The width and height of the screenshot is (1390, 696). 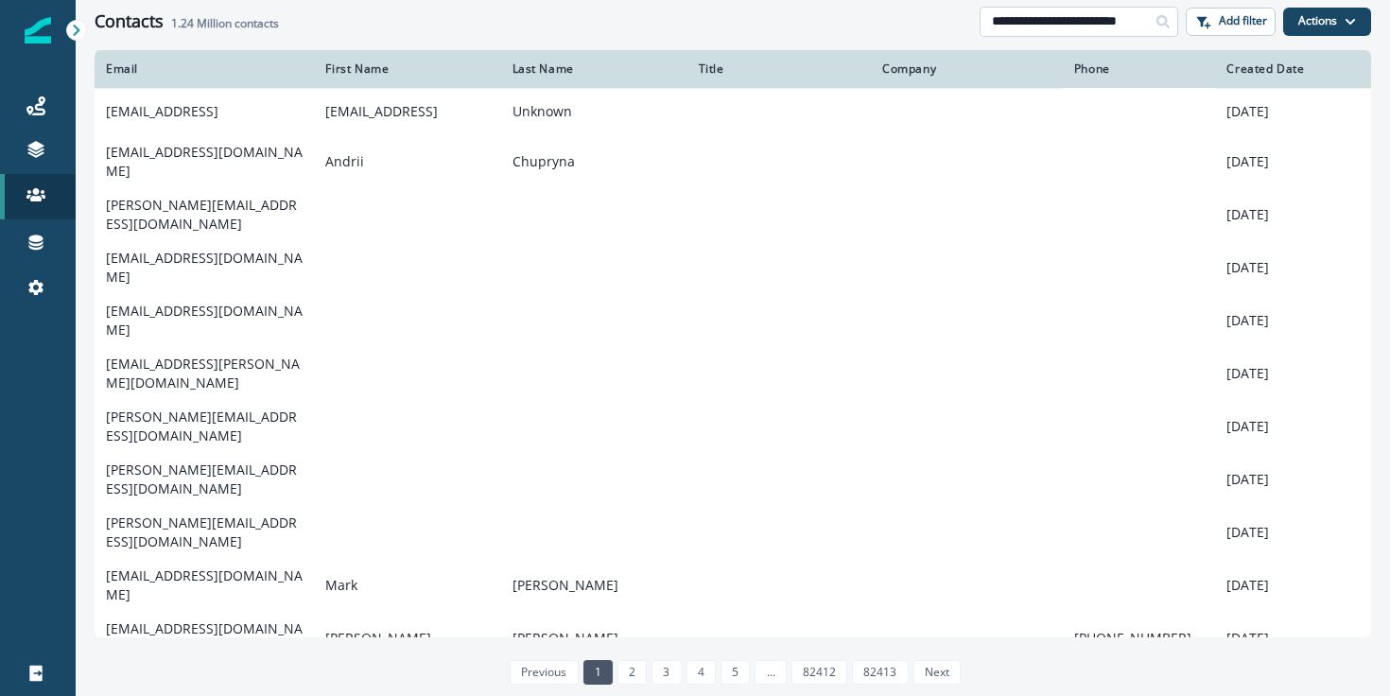 I want to click on div: Phone, so click(x=1139, y=69).